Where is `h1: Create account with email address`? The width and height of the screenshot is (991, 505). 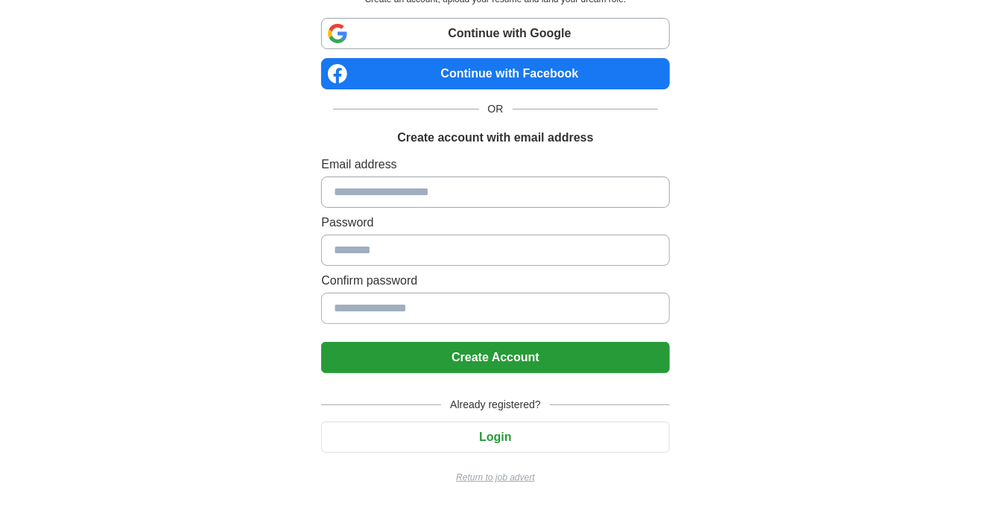
h1: Create account with email address is located at coordinates (495, 138).